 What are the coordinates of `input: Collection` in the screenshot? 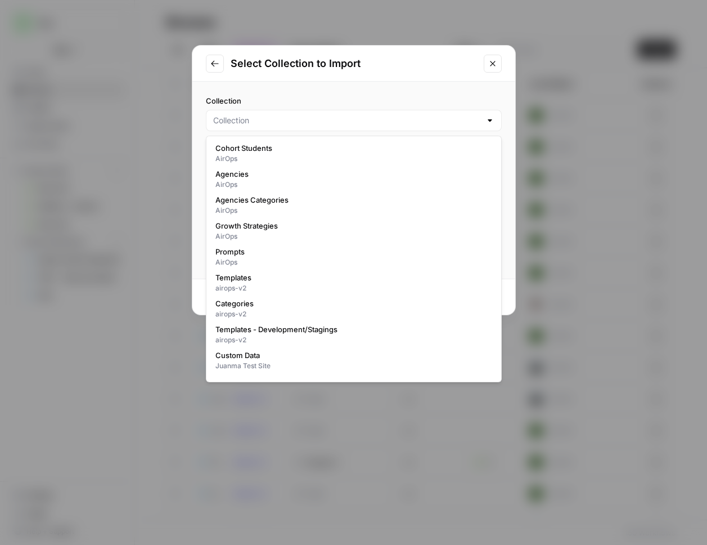 It's located at (347, 120).